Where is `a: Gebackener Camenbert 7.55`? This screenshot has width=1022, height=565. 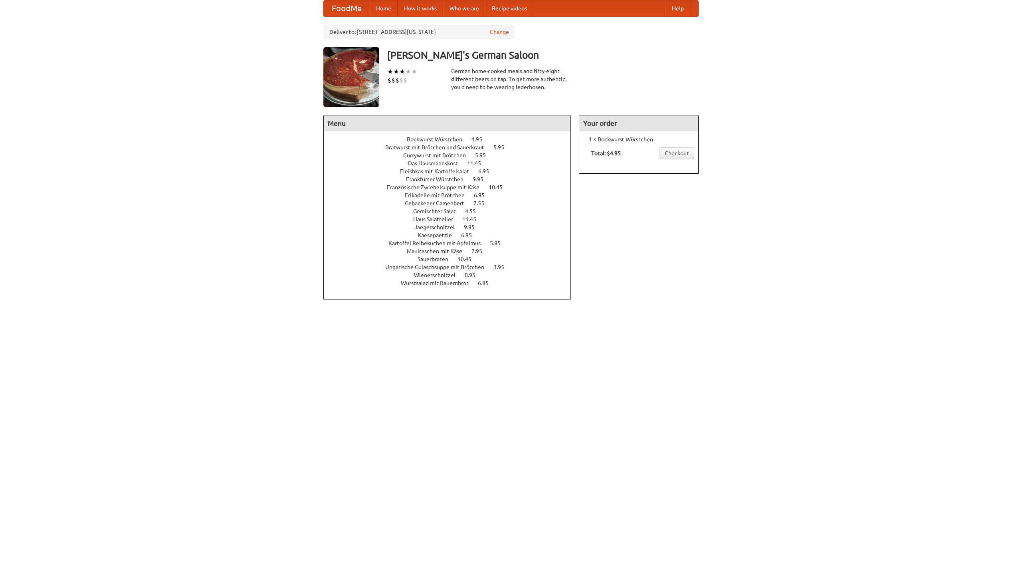 a: Gebackener Camenbert 7.55 is located at coordinates (452, 203).